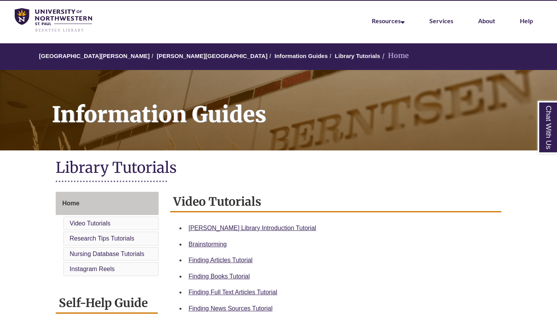 This screenshot has width=557, height=314. I want to click on li: Home, so click(394, 56).